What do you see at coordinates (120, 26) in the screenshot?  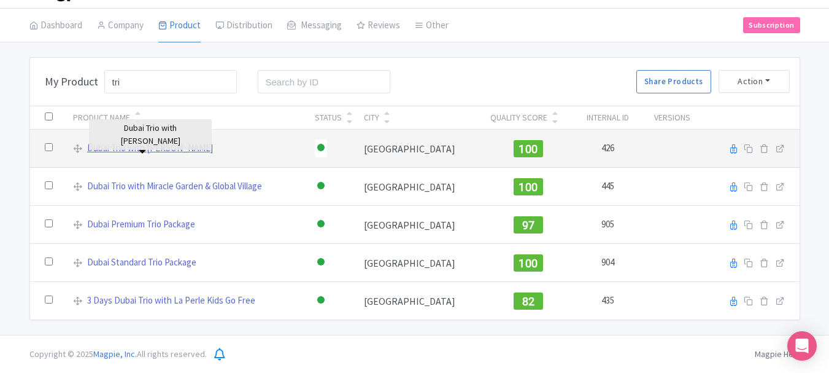 I see `a: Company` at bounding box center [120, 26].